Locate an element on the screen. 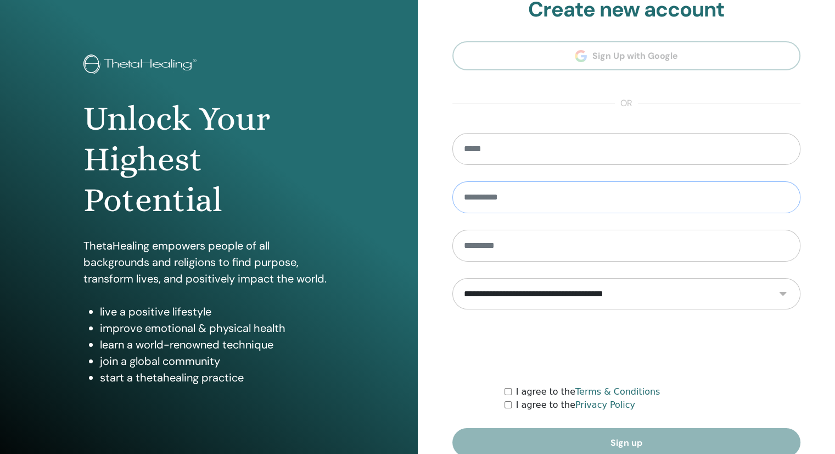  li: join a global community is located at coordinates (217, 361).